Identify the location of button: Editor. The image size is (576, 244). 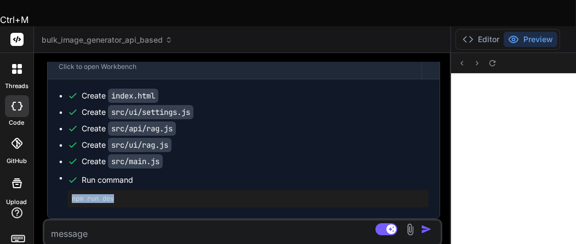
(480, 39).